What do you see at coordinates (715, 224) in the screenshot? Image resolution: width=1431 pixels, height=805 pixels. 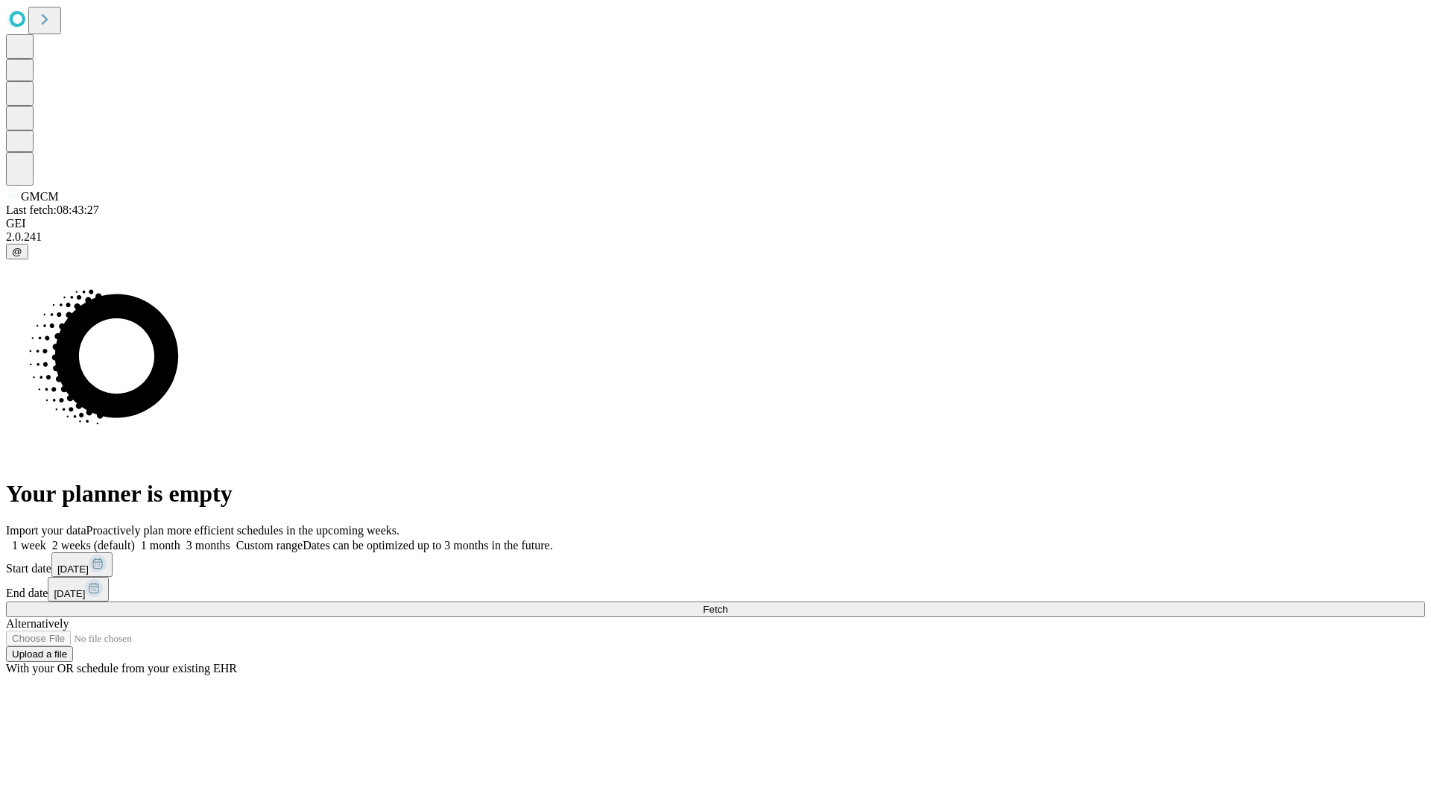 I see `div: GEI` at bounding box center [715, 224].